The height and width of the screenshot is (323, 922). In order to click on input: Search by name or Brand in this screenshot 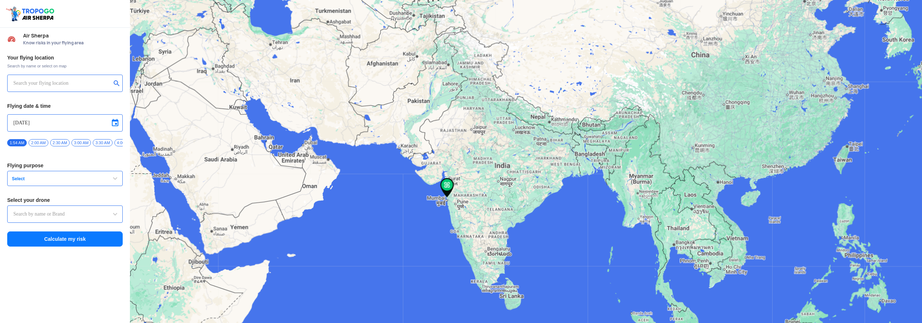, I will do `click(65, 214)`.